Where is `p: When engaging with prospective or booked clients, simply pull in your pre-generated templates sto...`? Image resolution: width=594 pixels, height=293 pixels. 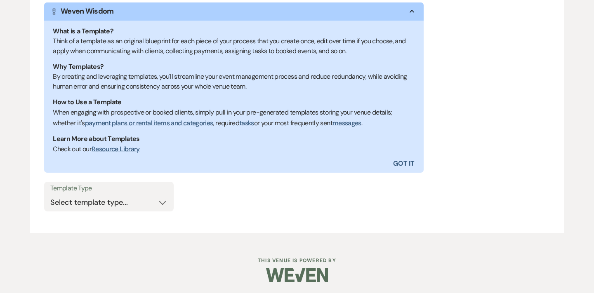
p: When engaging with prospective or booked clients, simply pull in your pre-generated templates sto... is located at coordinates (234, 118).